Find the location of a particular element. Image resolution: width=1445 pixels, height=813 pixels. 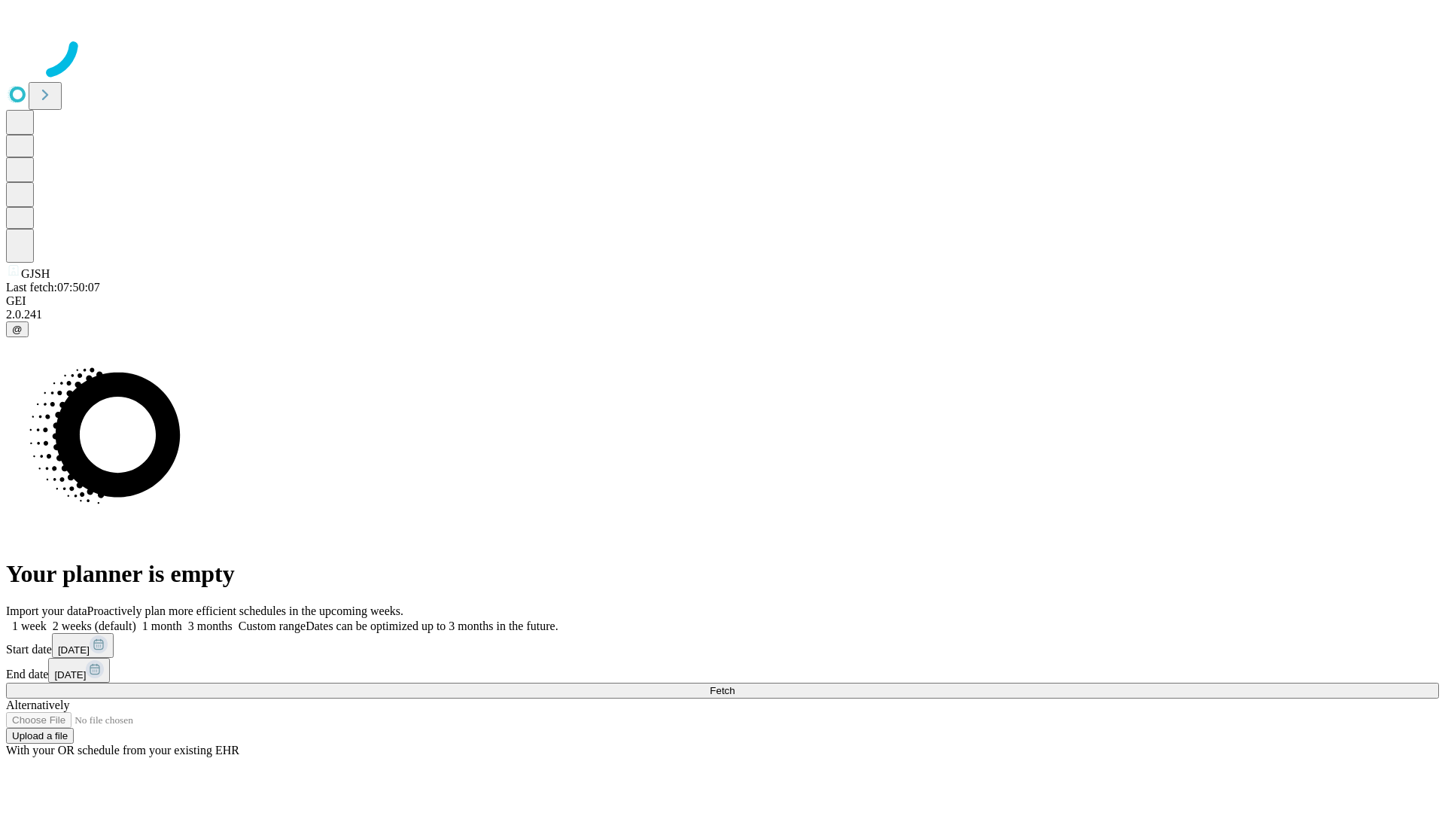

span: 2 weeks (default) is located at coordinates (94, 625).